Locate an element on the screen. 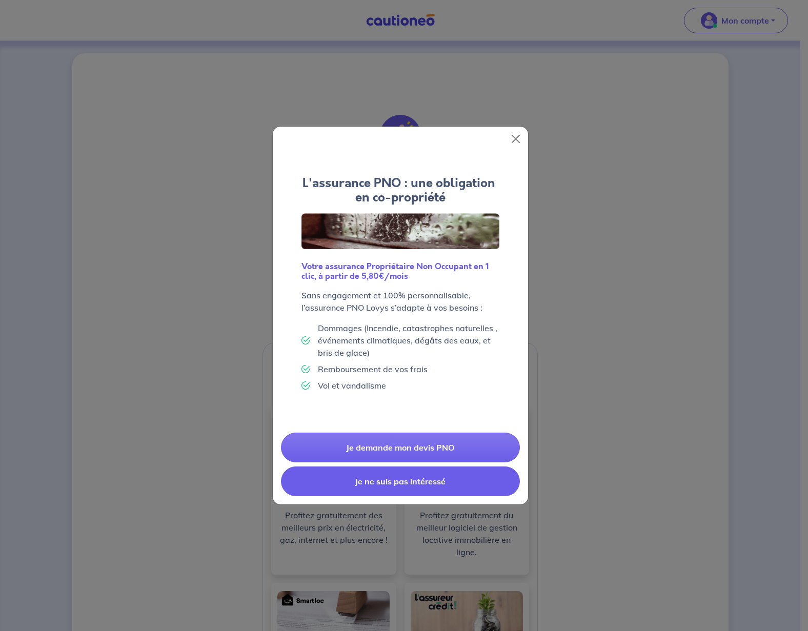 This screenshot has width=808, height=631. img: Logo Lovys is located at coordinates (400, 231).